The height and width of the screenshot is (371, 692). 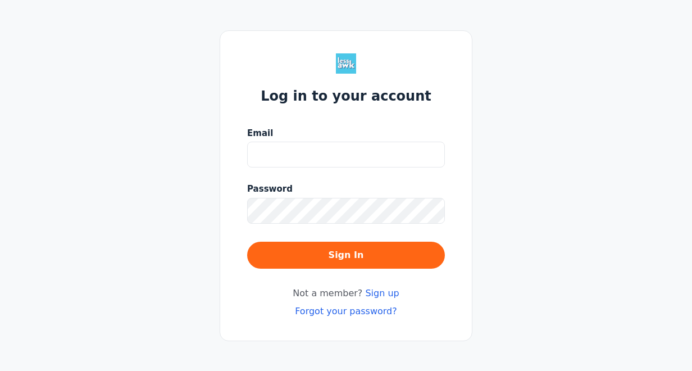 What do you see at coordinates (346, 64) in the screenshot?
I see `img: Less Awkward Hub` at bounding box center [346, 64].